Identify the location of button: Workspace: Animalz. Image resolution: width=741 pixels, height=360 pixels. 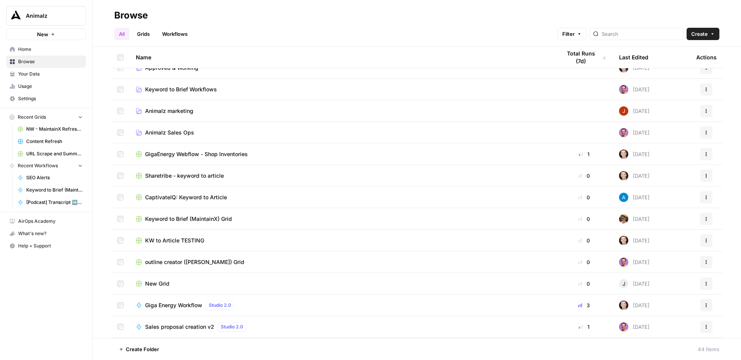
(46, 16).